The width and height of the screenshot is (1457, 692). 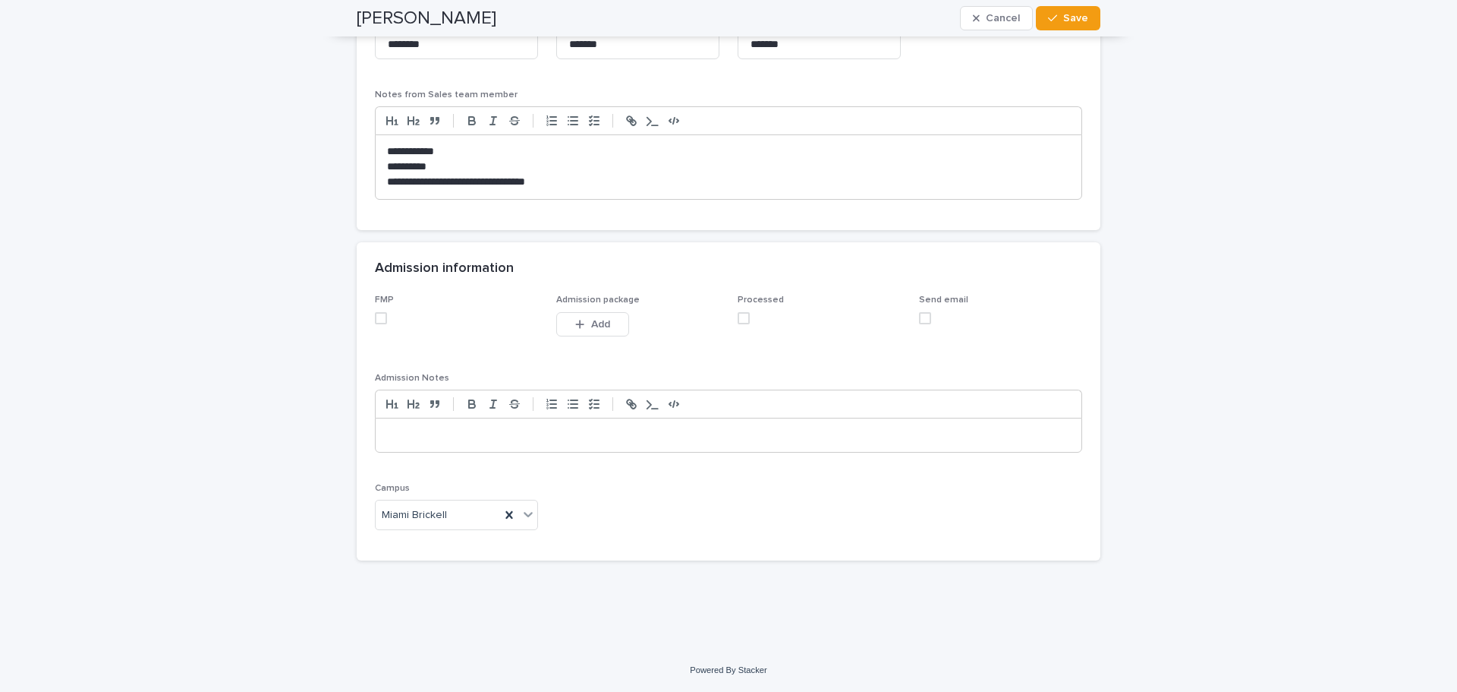 I want to click on span: Campus, so click(x=392, y=488).